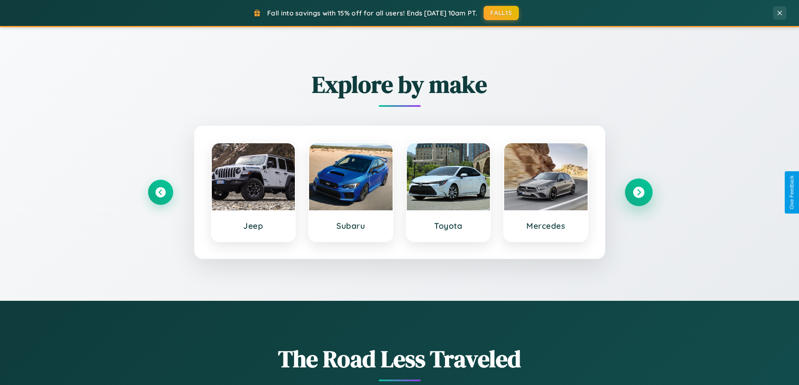 The height and width of the screenshot is (385, 799). What do you see at coordinates (400, 84) in the screenshot?
I see `h2: Explore by make` at bounding box center [400, 84].